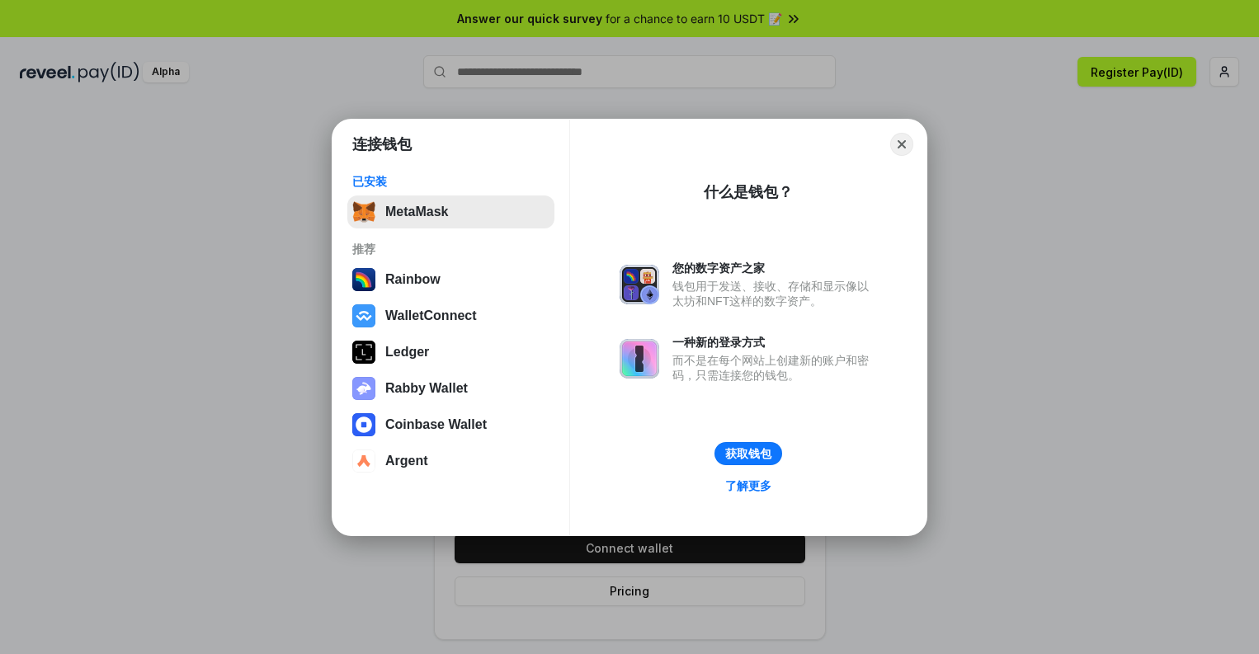 The height and width of the screenshot is (654, 1259). Describe the element at coordinates (436, 425) in the screenshot. I see `div: Coinbase Wallet` at that location.